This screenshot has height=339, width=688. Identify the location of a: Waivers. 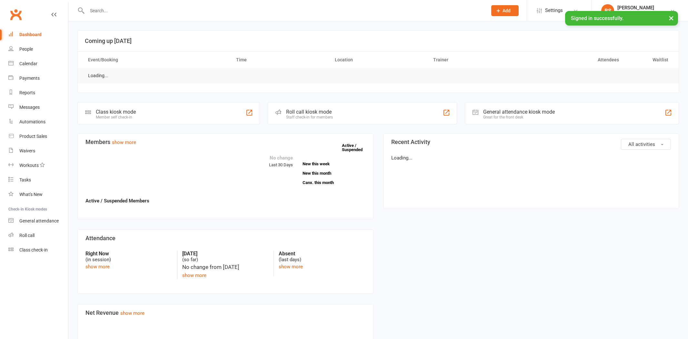
(38, 151).